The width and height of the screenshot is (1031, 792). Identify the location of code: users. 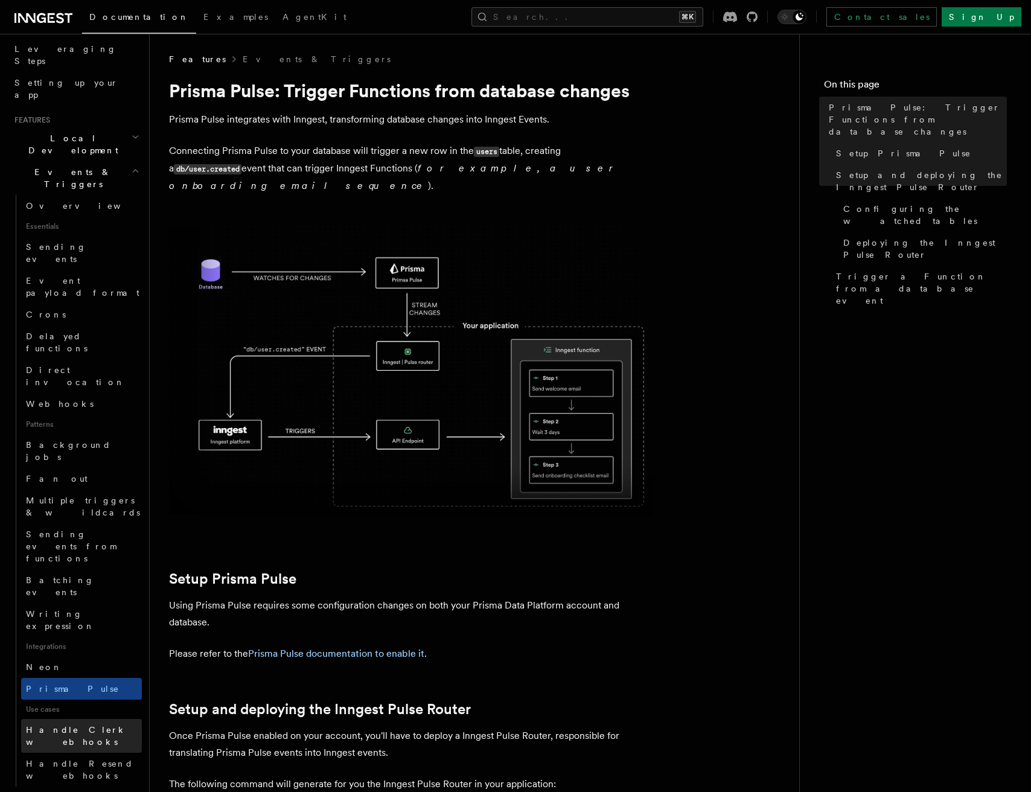
(486, 151).